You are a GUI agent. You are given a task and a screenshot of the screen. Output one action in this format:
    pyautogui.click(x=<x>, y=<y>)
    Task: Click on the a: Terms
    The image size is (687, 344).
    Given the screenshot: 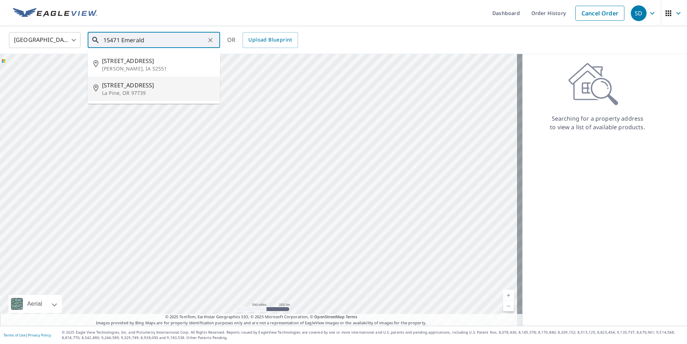 What is the action you would take?
    pyautogui.click(x=351, y=316)
    